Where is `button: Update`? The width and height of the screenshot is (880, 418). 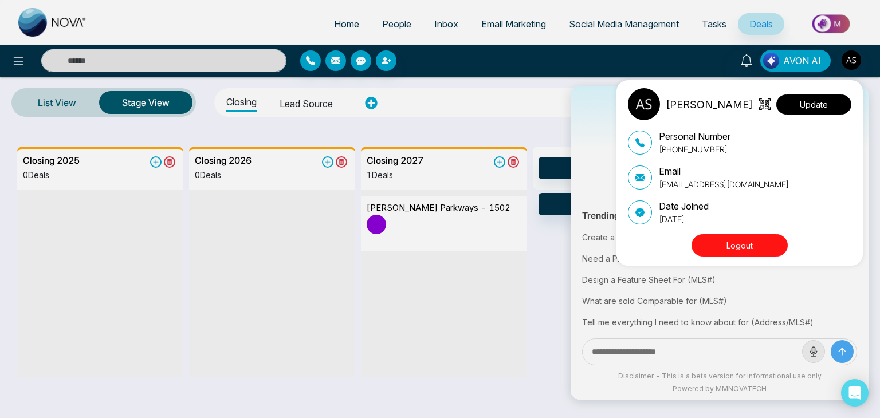
button: Update is located at coordinates (814, 104).